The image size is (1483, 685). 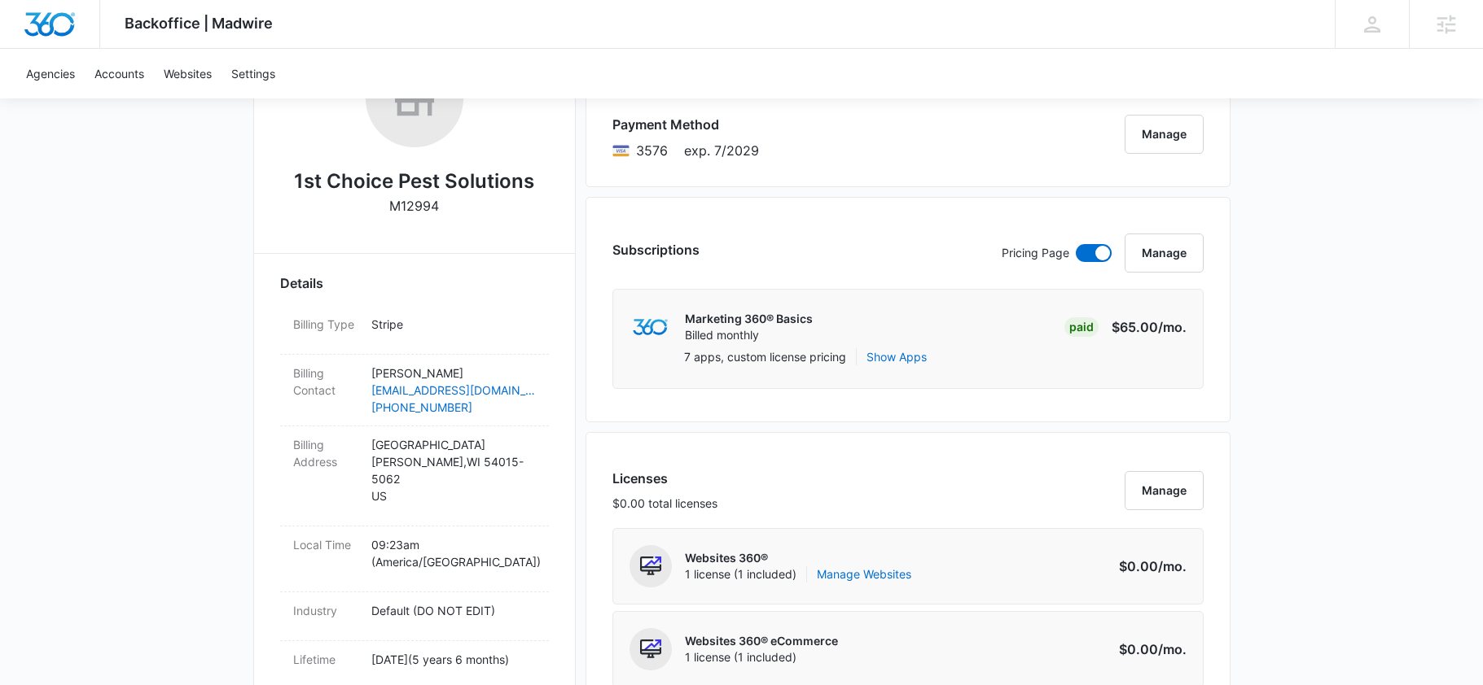 What do you see at coordinates (326, 382) in the screenshot?
I see `dt: Billing Contact` at bounding box center [326, 382].